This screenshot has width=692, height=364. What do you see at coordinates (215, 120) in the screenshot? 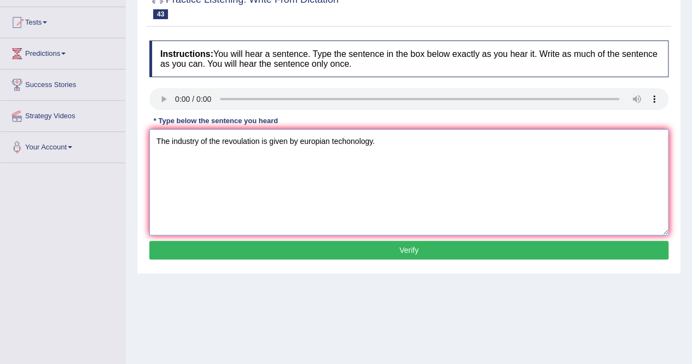
I see `div: * Type below the sentence you heard` at bounding box center [215, 120].